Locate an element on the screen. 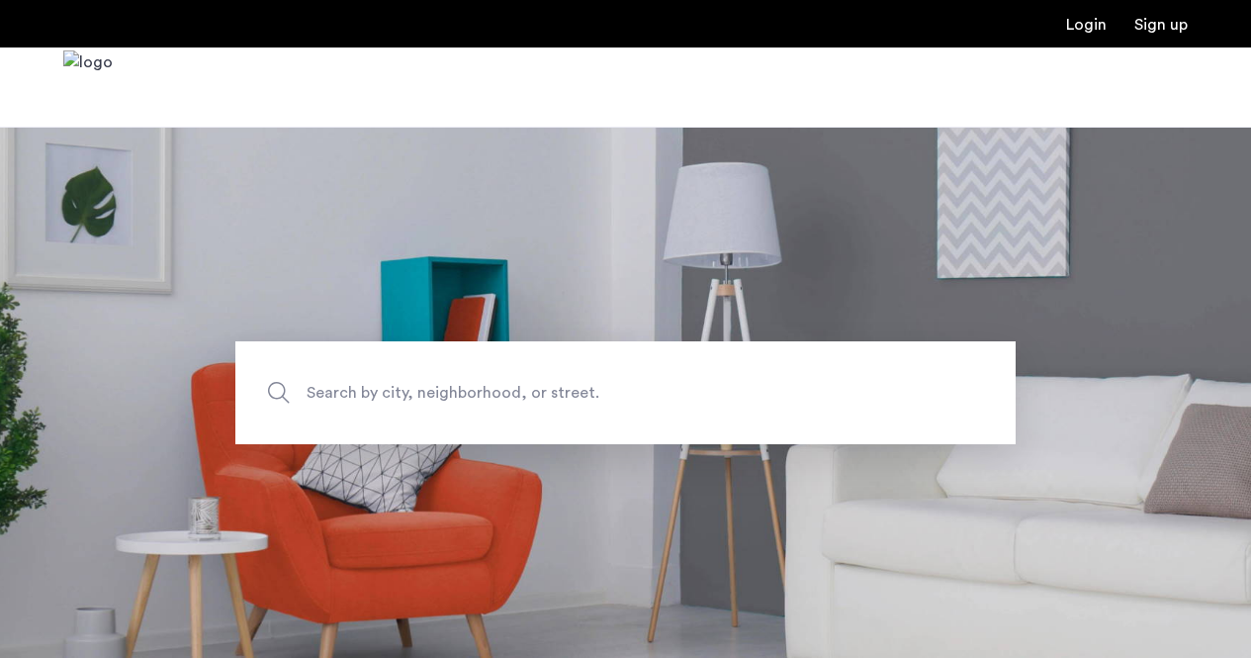 The width and height of the screenshot is (1251, 658). input: Apartment Search is located at coordinates (625, 393).